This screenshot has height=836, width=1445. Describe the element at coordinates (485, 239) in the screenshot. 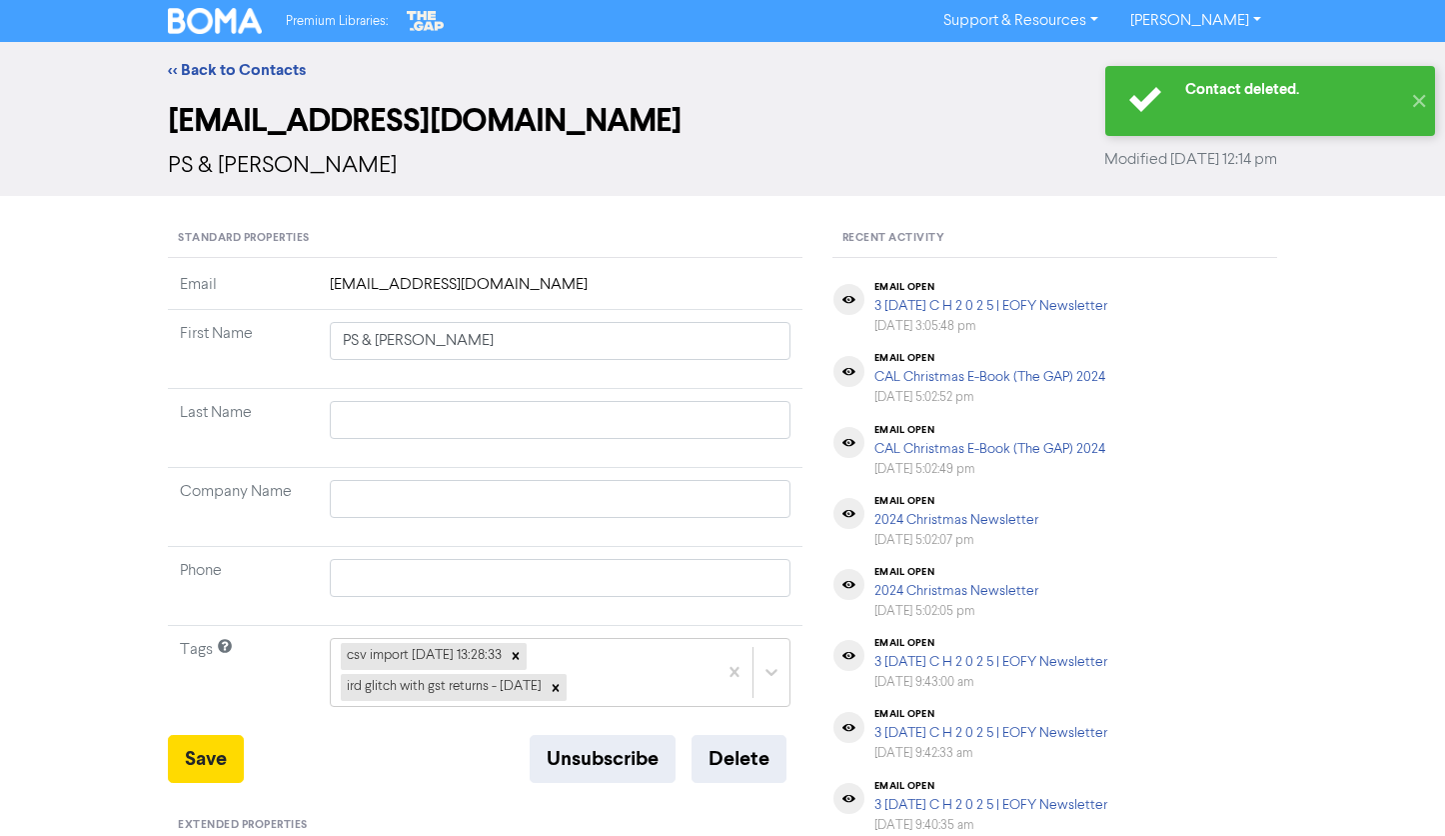

I see `div: Standard Properties` at that location.